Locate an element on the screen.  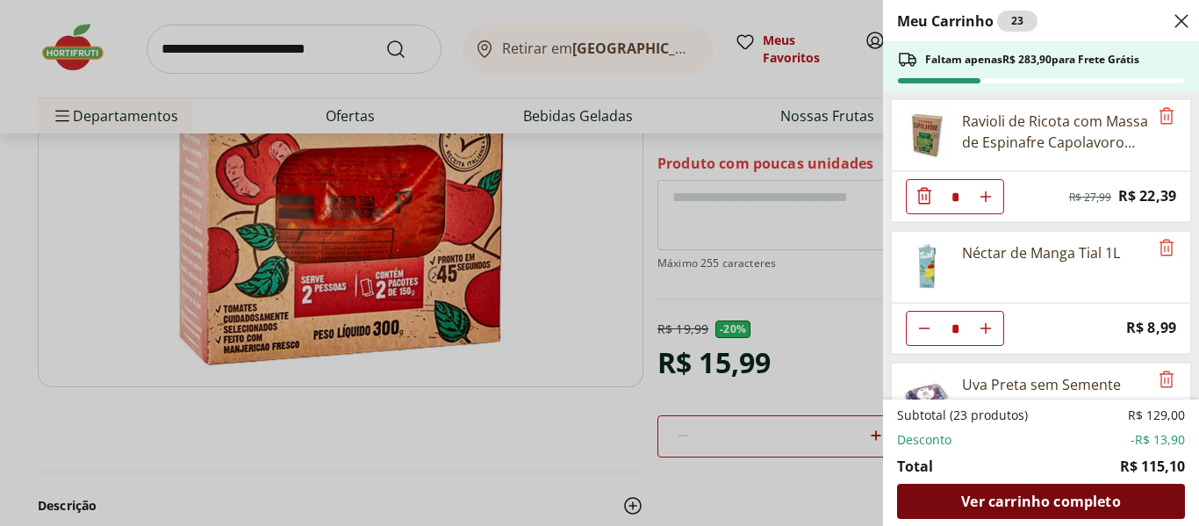
img: Principal is located at coordinates (927, 267).